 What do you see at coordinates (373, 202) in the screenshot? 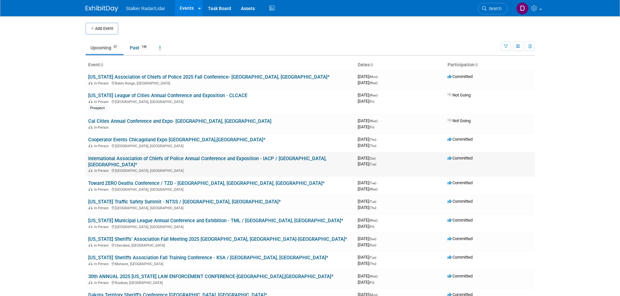
I see `span: (Tue)` at bounding box center [373, 202].